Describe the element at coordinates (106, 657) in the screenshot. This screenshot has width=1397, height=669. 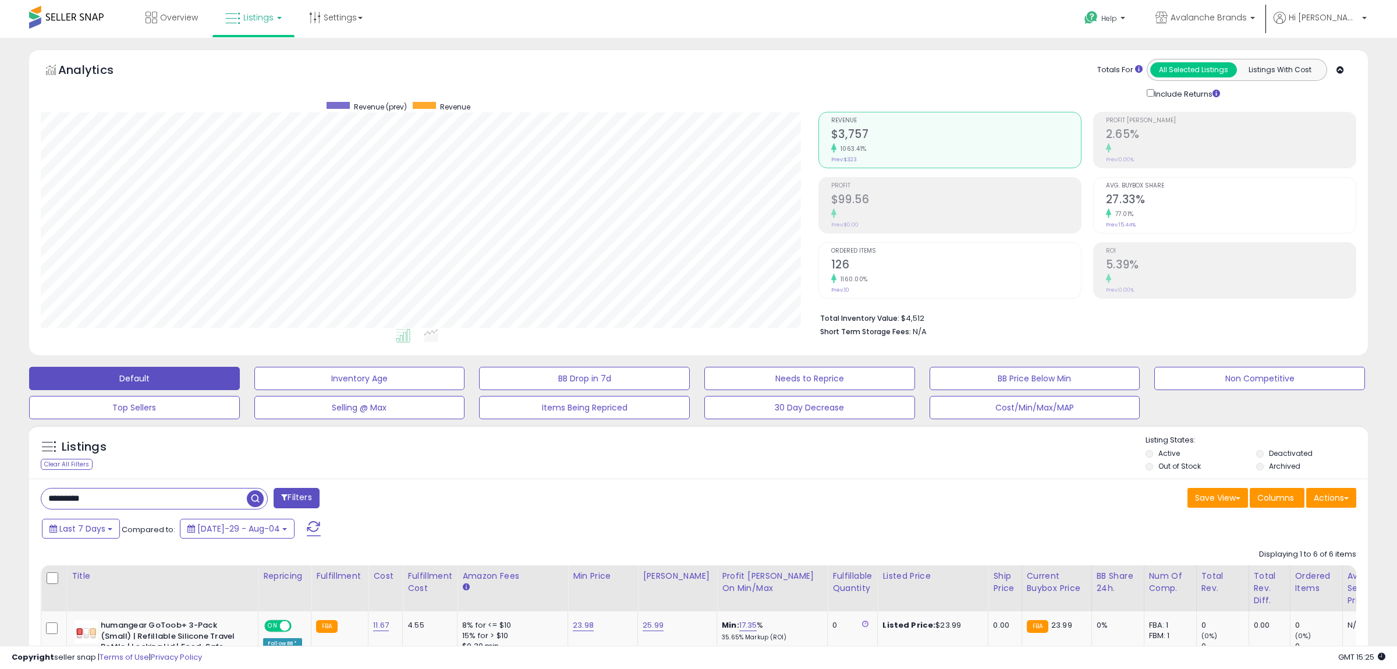
I see `div: seller snap | |` at that location.